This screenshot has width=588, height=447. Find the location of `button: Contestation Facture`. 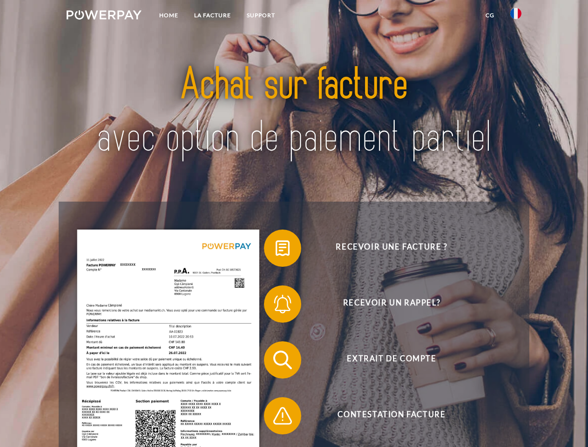

button: Contestation Facture is located at coordinates (385, 416).